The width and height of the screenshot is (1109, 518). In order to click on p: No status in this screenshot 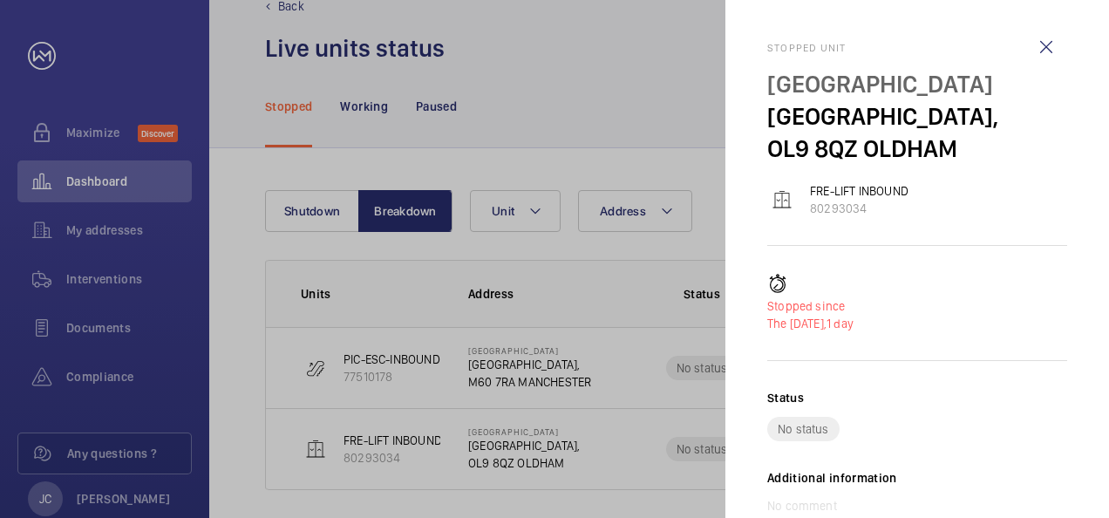, I will do `click(803, 429)`.